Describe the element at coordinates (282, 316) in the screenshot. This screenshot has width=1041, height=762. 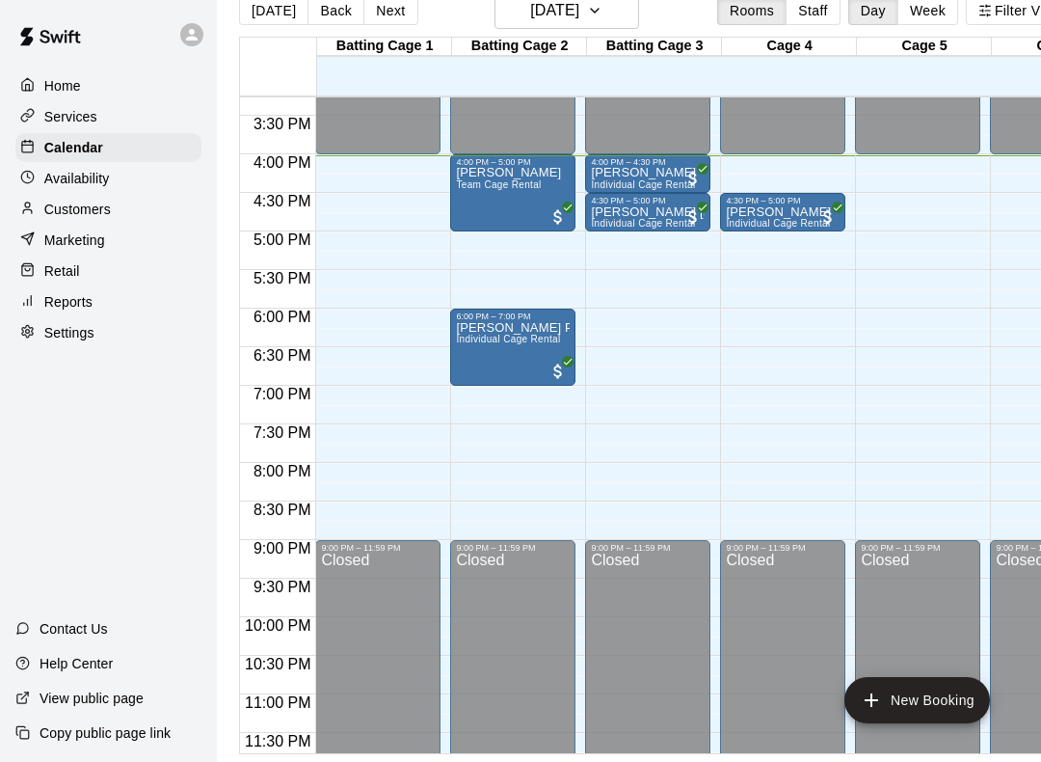
I see `span: 6:00 PM` at that location.